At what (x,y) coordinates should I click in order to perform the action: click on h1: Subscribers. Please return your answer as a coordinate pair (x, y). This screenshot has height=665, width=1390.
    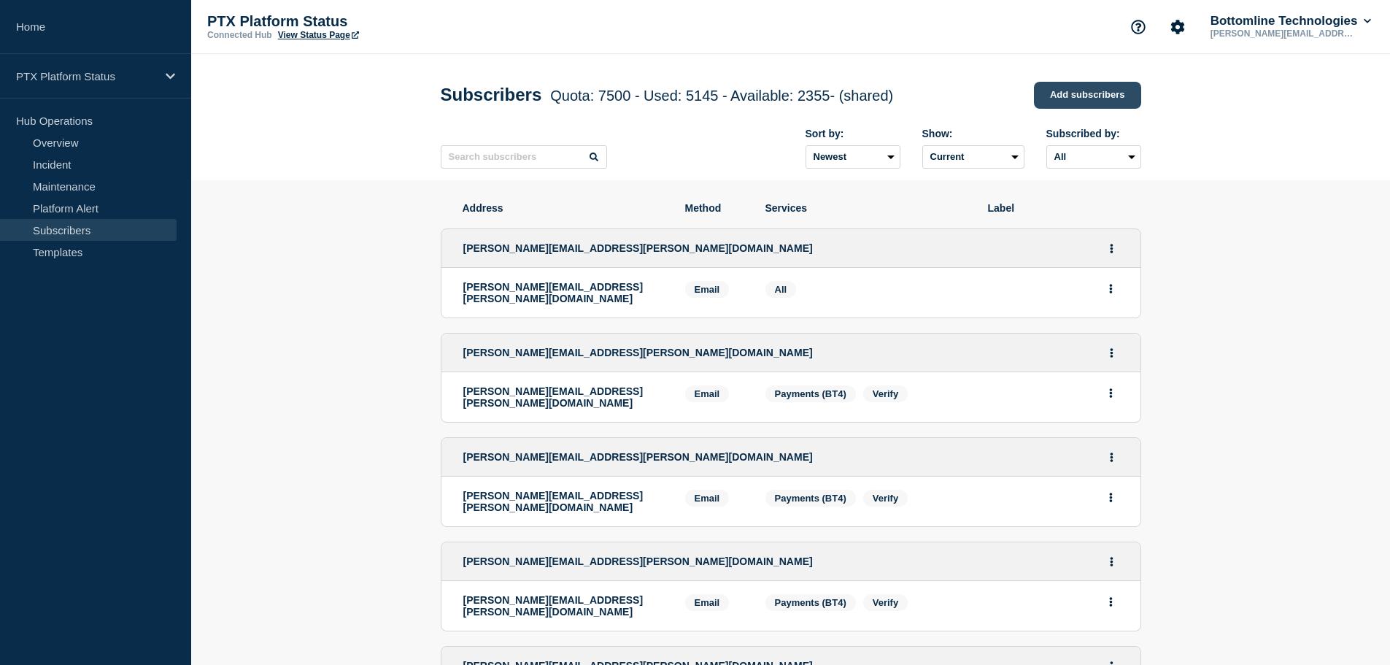
    Looking at the image, I should click on (667, 95).